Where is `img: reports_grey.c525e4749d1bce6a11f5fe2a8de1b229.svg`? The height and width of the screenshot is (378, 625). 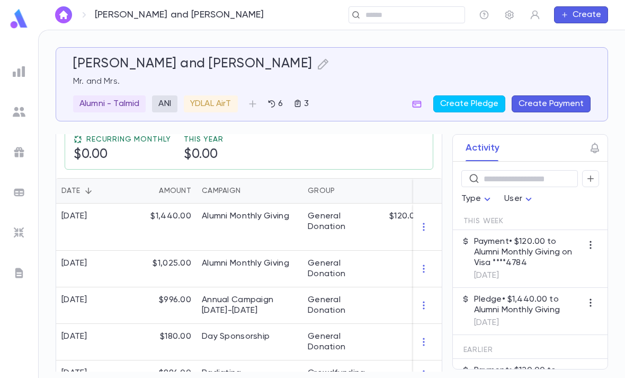 img: reports_grey.c525e4749d1bce6a11f5fe2a8de1b229.svg is located at coordinates (19, 72).